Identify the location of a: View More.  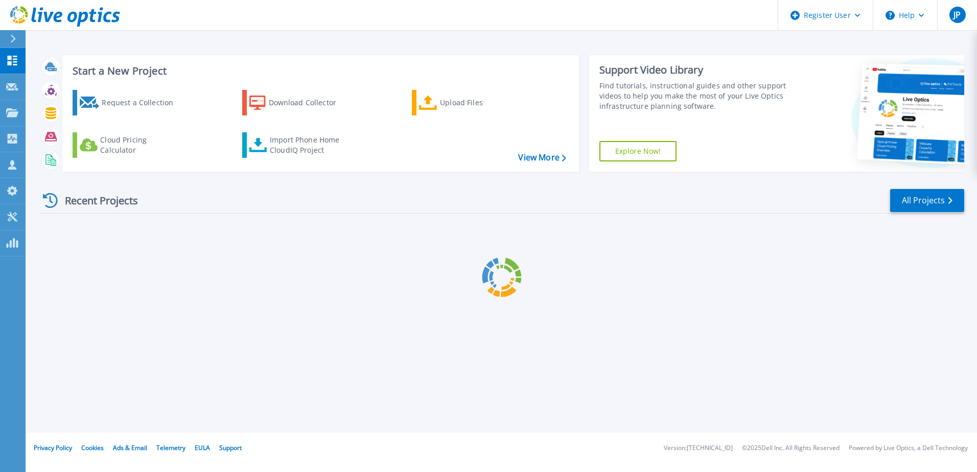
(542, 157).